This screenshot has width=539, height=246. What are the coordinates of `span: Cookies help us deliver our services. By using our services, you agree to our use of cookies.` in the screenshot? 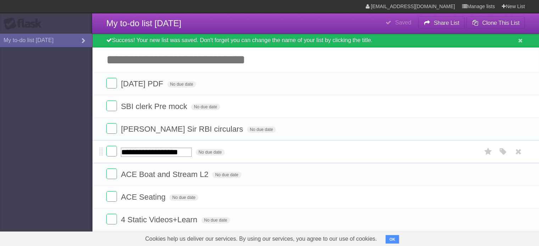 It's located at (261, 239).